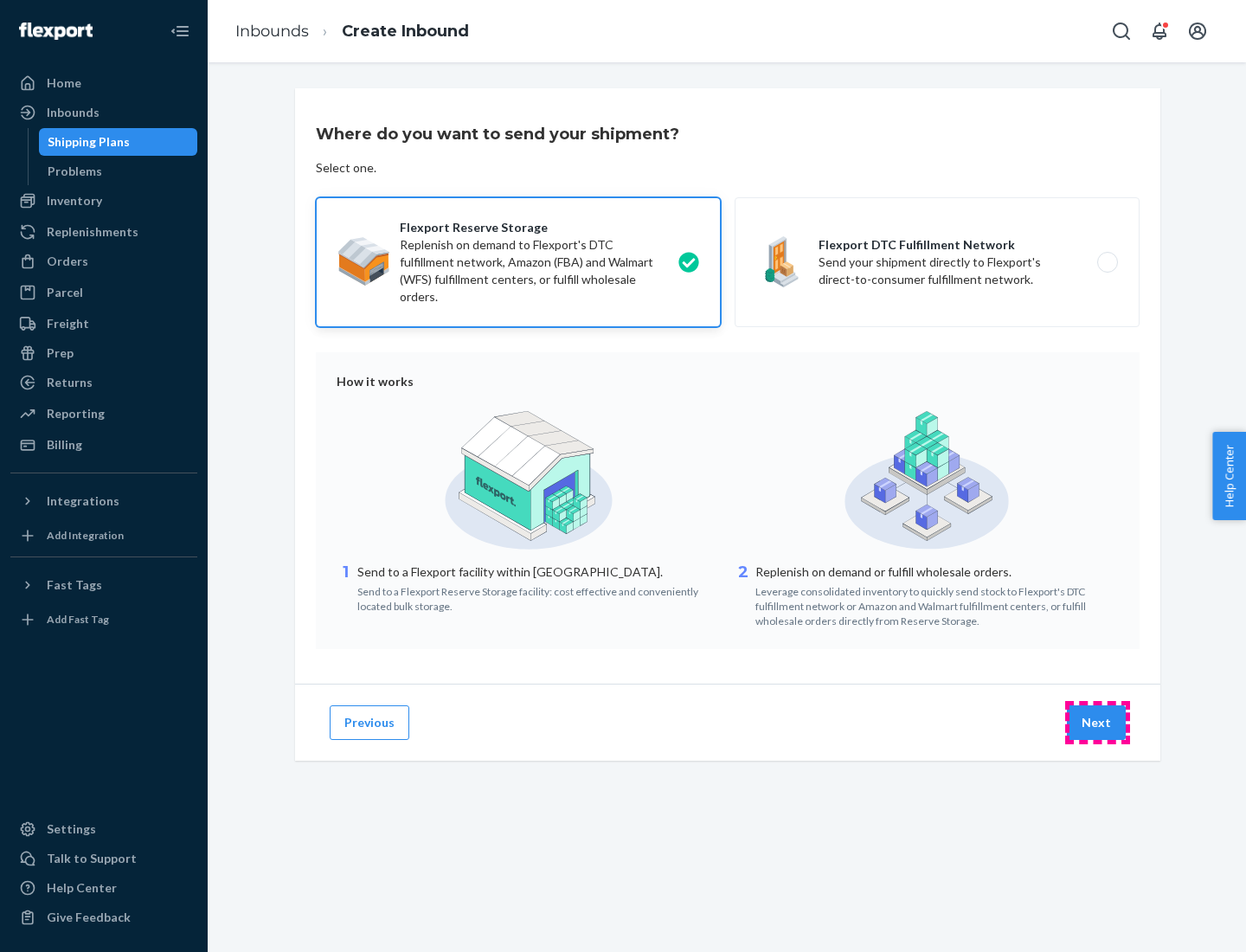 The height and width of the screenshot is (952, 1246). I want to click on ol: breadcrumbs, so click(352, 31).